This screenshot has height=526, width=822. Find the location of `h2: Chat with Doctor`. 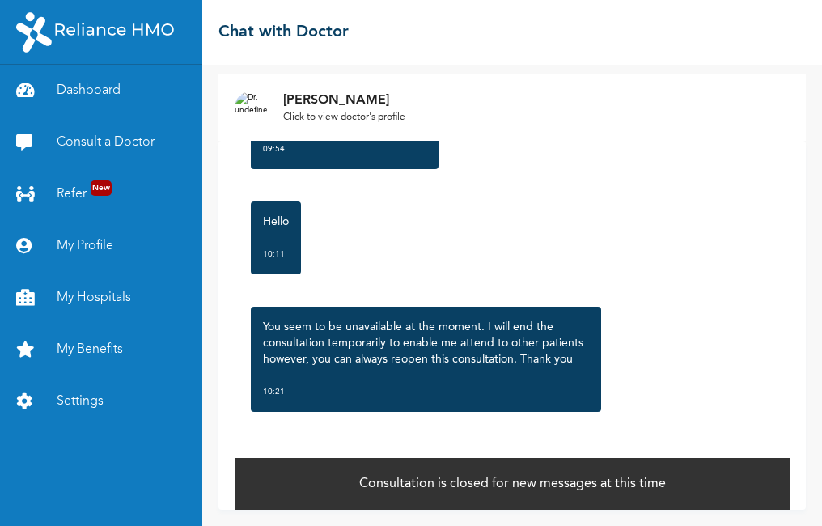

h2: Chat with Doctor is located at coordinates (283, 32).